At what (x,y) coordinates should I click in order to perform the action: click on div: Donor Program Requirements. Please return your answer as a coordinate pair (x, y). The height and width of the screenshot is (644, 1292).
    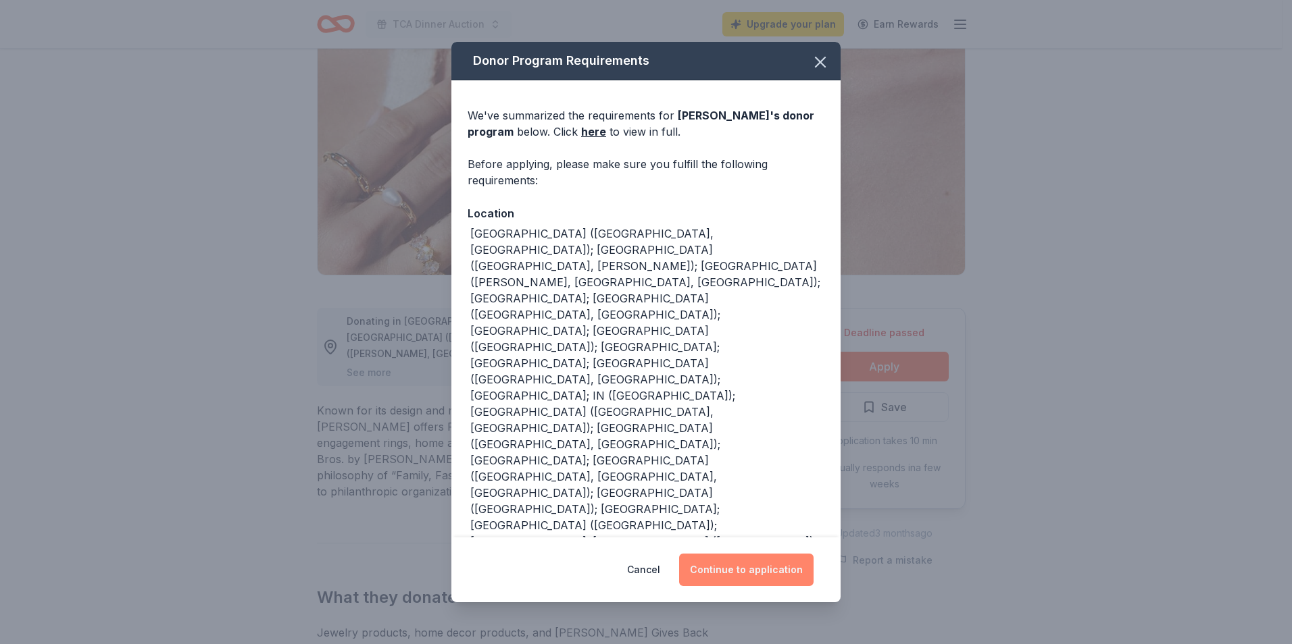
    Looking at the image, I should click on (646, 61).